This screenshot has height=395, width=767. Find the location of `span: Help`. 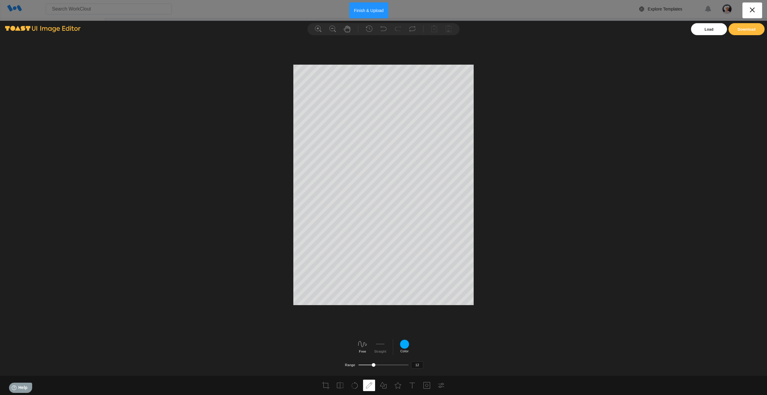

span: Help is located at coordinates (16, 7).